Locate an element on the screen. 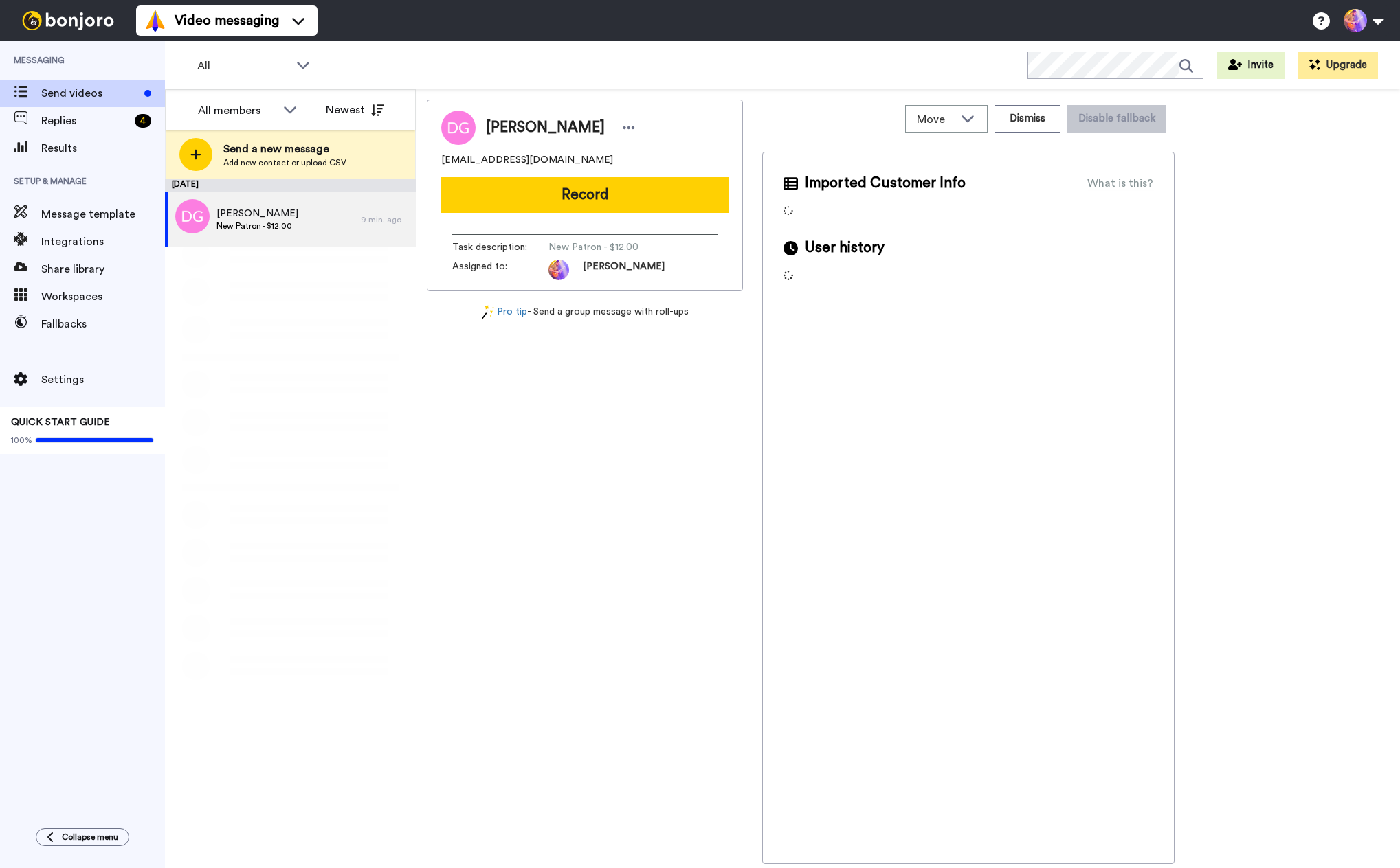 This screenshot has height=868, width=1400. div: 4 is located at coordinates (143, 121).